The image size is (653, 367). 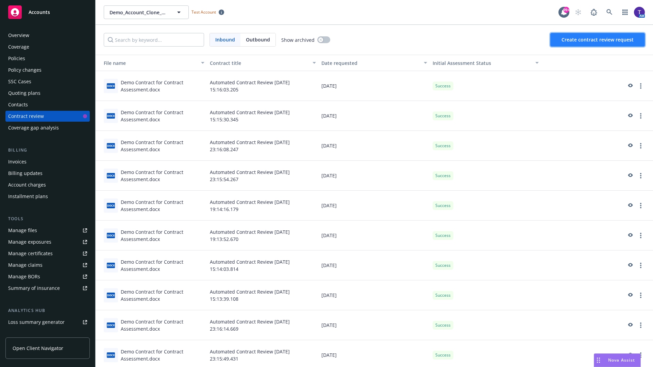 What do you see at coordinates (154, 40) in the screenshot?
I see `input: Search by keyword...` at bounding box center [154, 40].